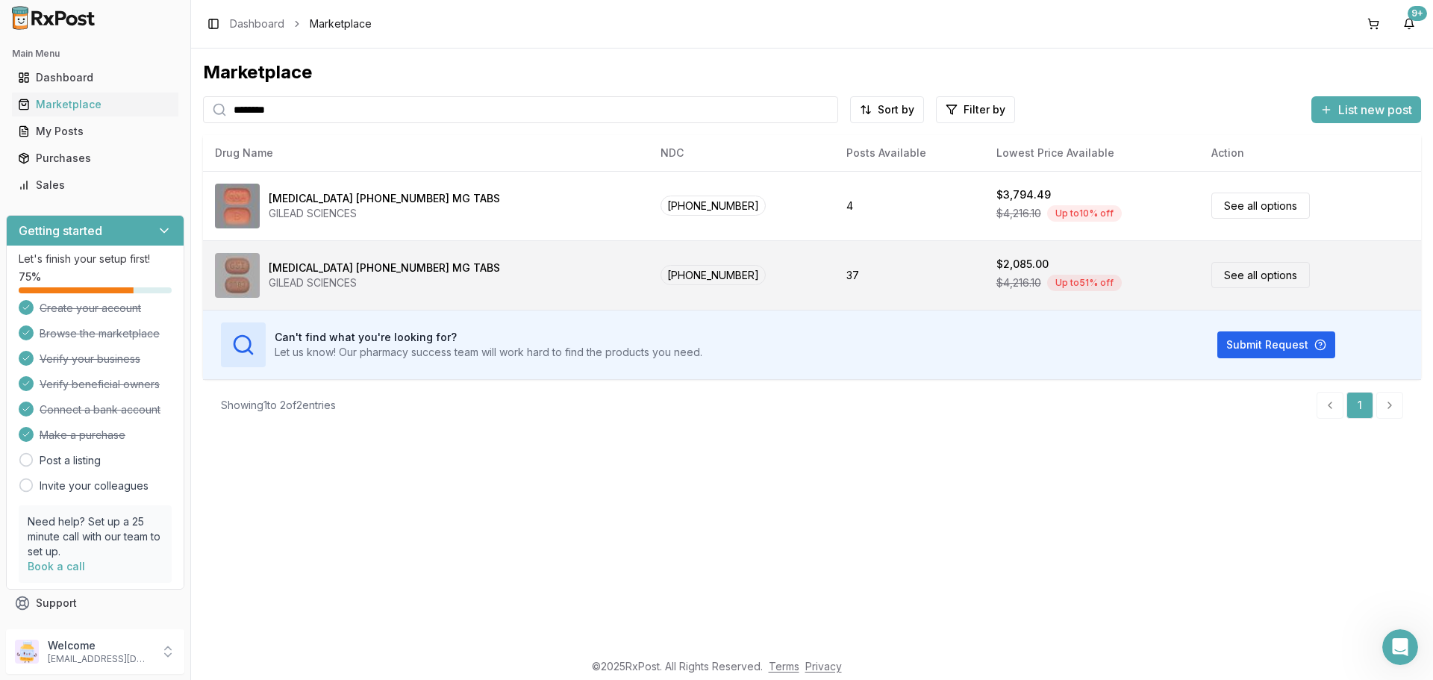  Describe the element at coordinates (426, 153) in the screenshot. I see `th: Drug Name` at that location.